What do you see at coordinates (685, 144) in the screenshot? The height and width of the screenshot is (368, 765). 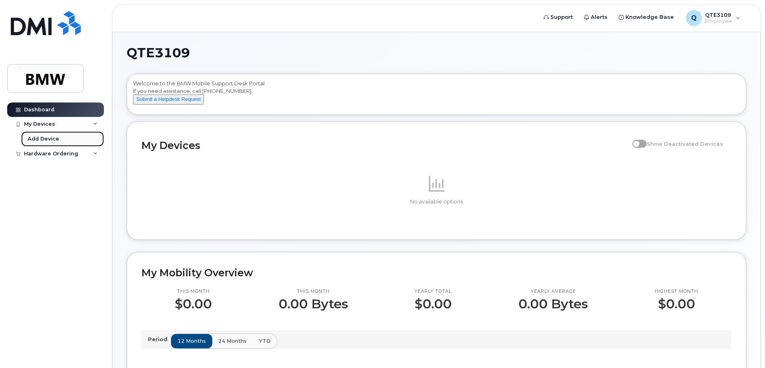 I see `span: Show Deactivated Devices` at bounding box center [685, 144].